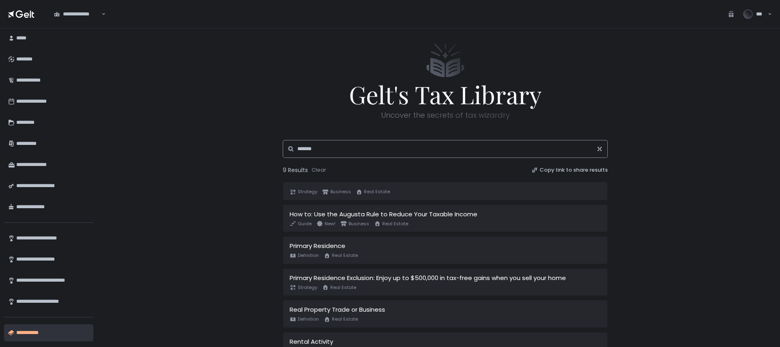 The height and width of the screenshot is (347, 780). Describe the element at coordinates (300, 224) in the screenshot. I see `span: Guide` at that location.